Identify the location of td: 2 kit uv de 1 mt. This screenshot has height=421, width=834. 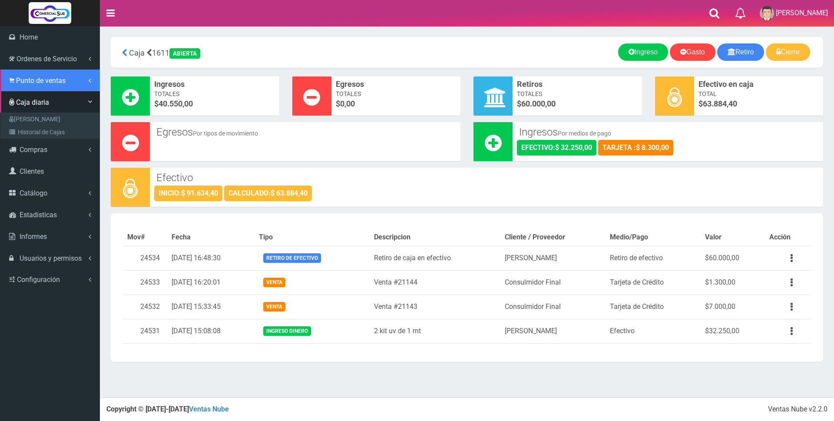
(436, 331).